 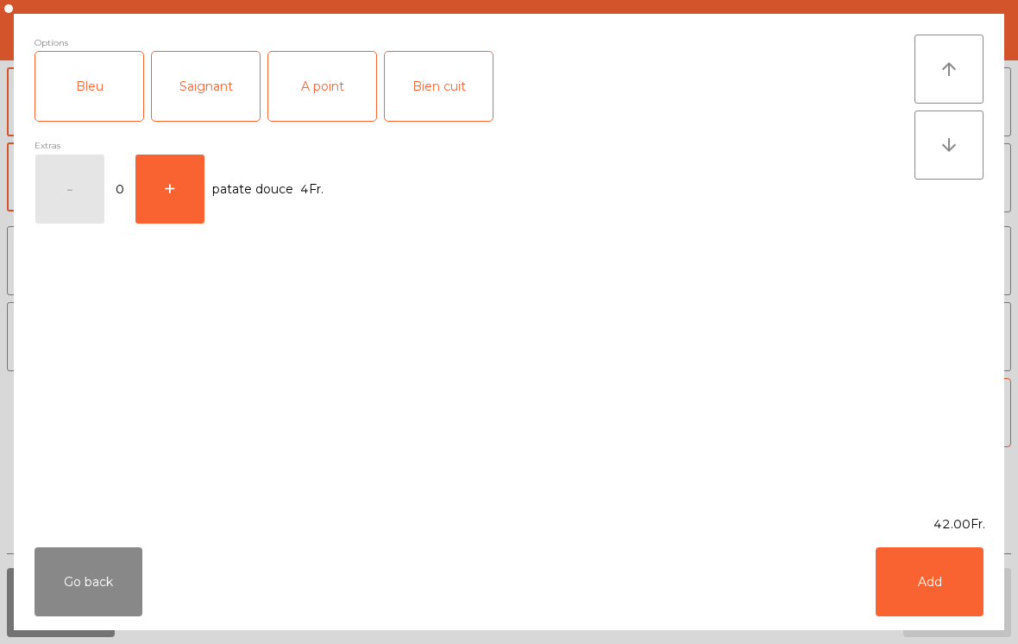 What do you see at coordinates (475, 145) in the screenshot?
I see `div: Extras` at bounding box center [475, 145].